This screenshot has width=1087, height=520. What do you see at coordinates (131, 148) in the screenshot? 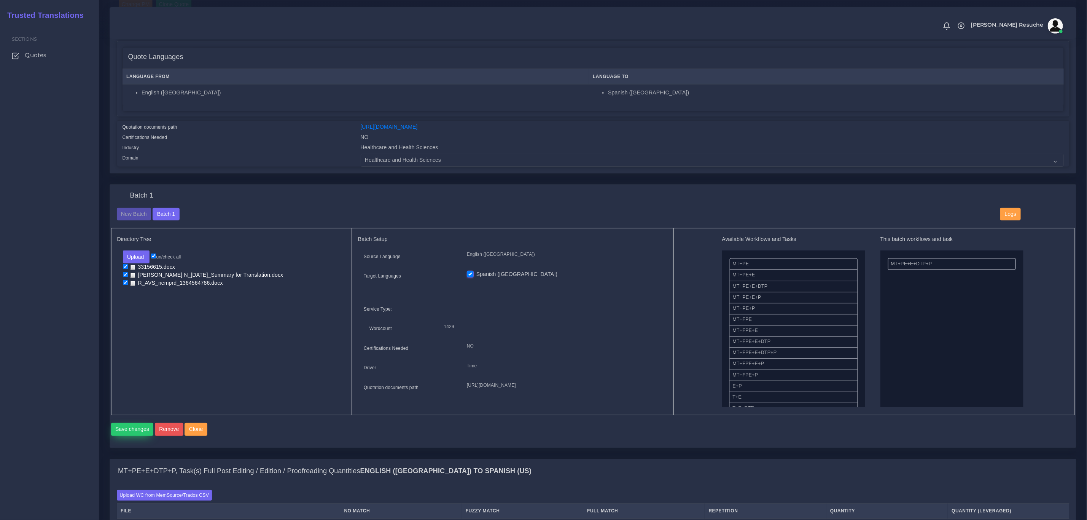
I see `label: Industry` at bounding box center [131, 148].